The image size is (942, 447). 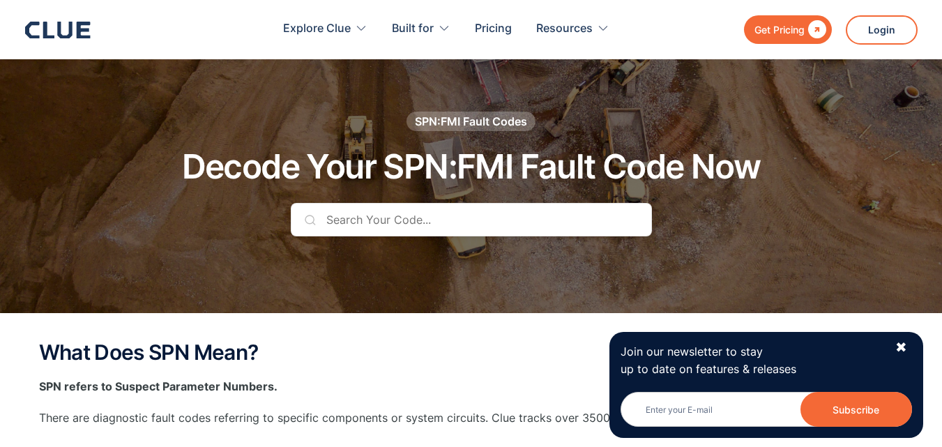 I want to click on a: Get Pricing, so click(x=788, y=29).